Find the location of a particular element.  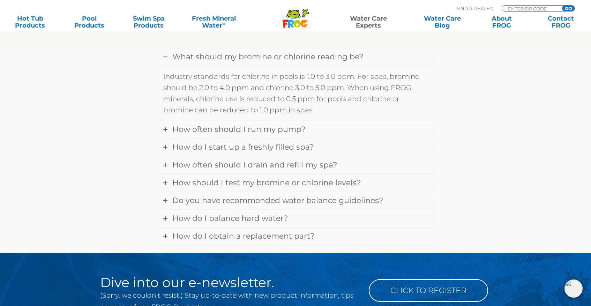

a: How do I obtain a replacement part? is located at coordinates (295, 236).